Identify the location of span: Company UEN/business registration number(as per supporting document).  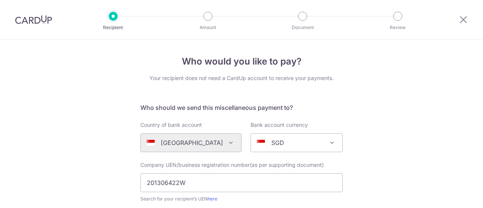
(232, 165).